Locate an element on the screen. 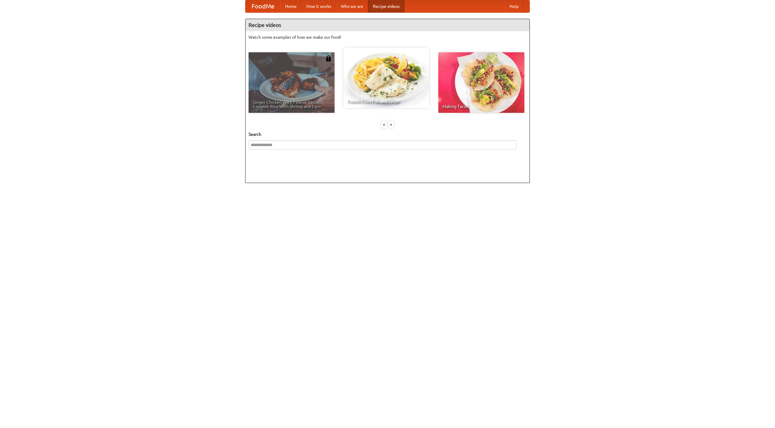  a: Help is located at coordinates (514, 6).